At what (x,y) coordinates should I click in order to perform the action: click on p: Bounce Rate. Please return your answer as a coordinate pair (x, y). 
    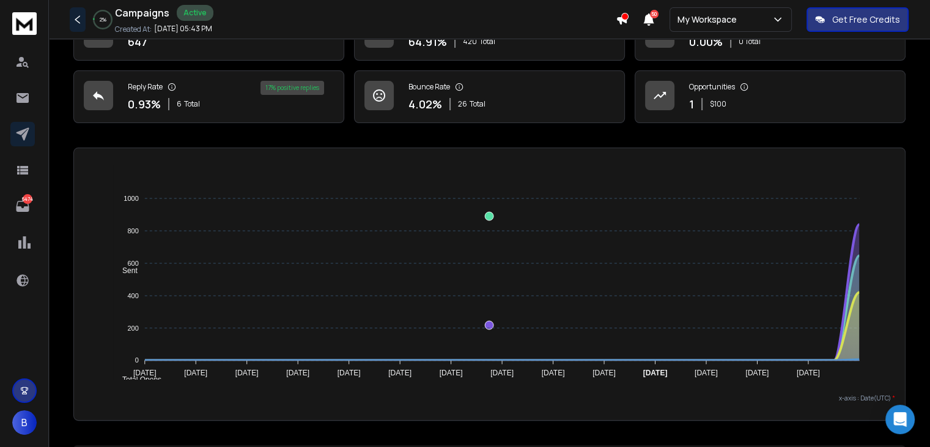
    Looking at the image, I should click on (429, 87).